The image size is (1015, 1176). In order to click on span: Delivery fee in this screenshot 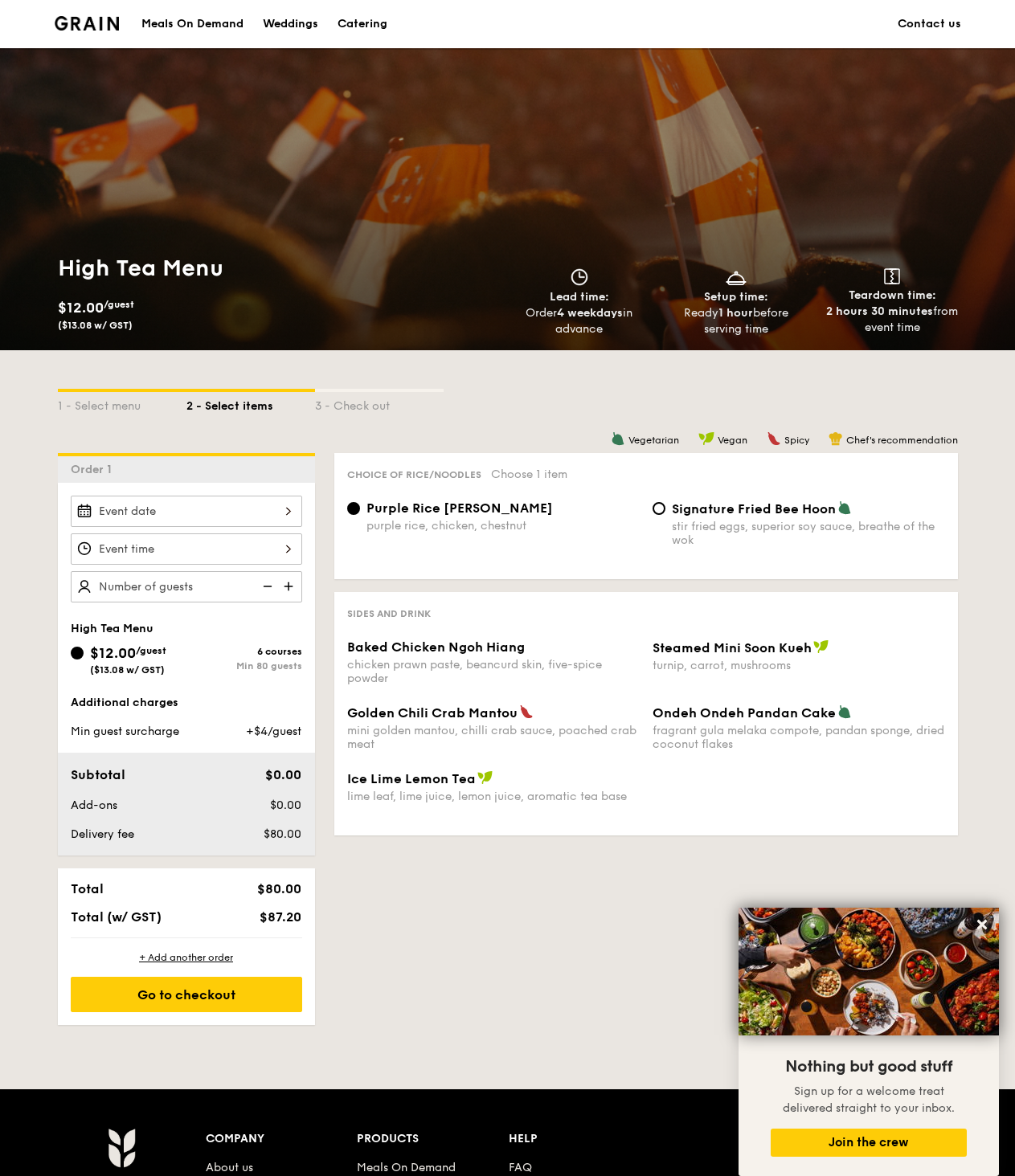, I will do `click(102, 833)`.